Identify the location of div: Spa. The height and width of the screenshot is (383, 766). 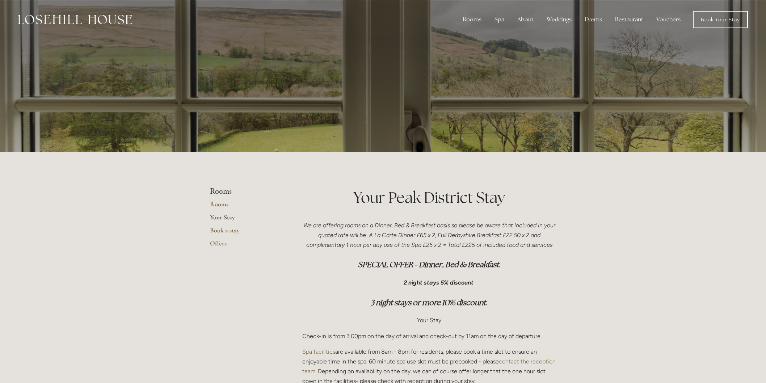
(499, 20).